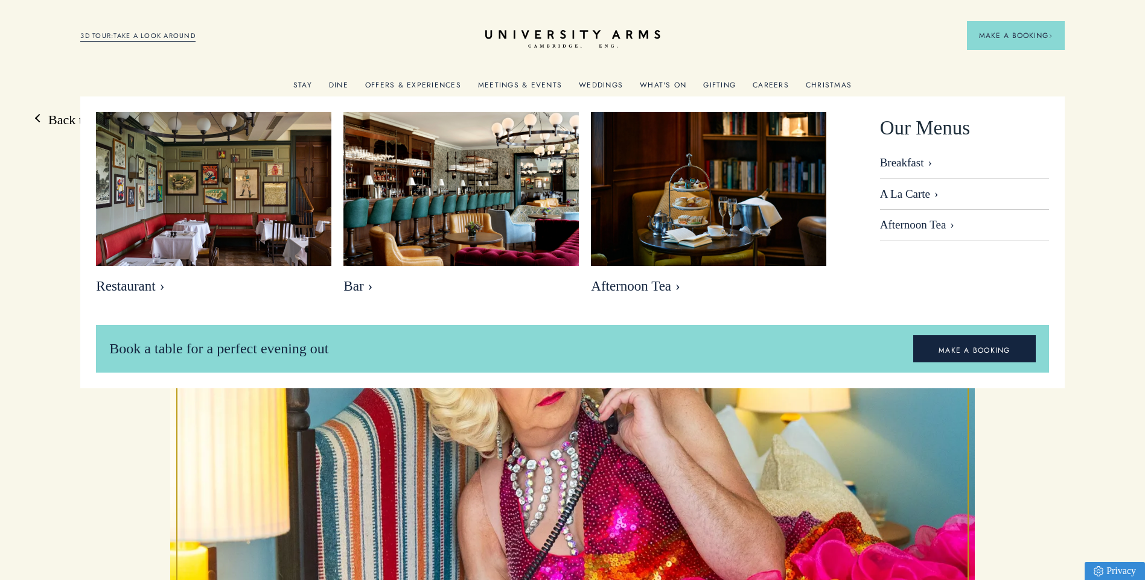 This screenshot has height=580, width=1145. What do you see at coordinates (138, 36) in the screenshot?
I see `a: 3D TOUR:TAKE A LOOK AROUND` at bounding box center [138, 36].